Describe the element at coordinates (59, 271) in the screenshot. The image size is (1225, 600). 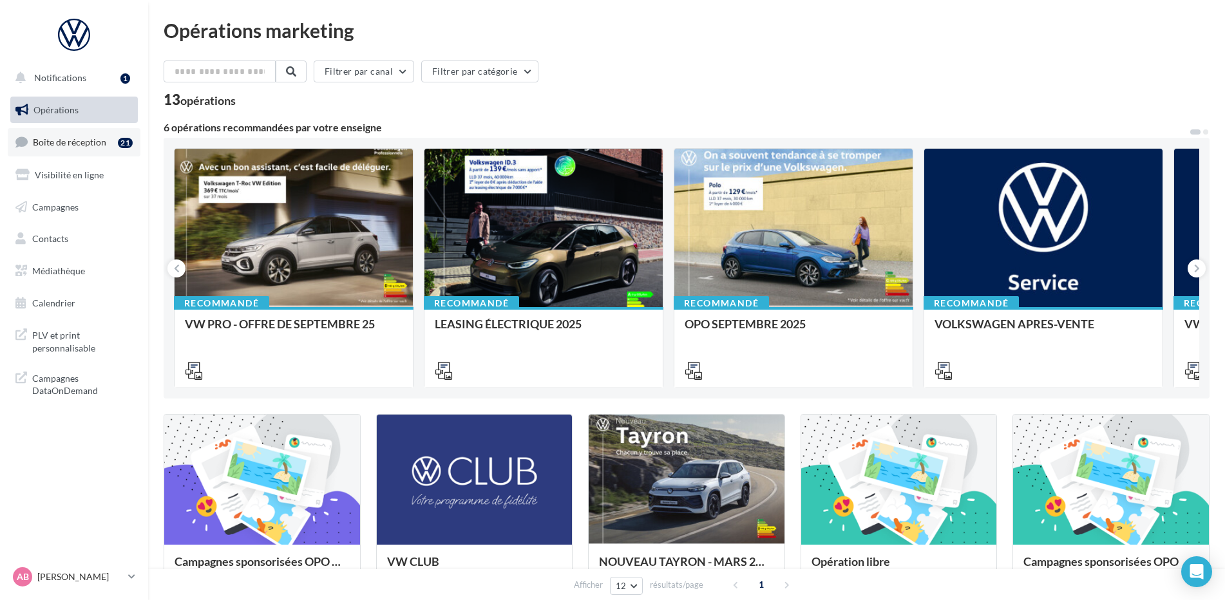
I see `span: Médiathèque` at that location.